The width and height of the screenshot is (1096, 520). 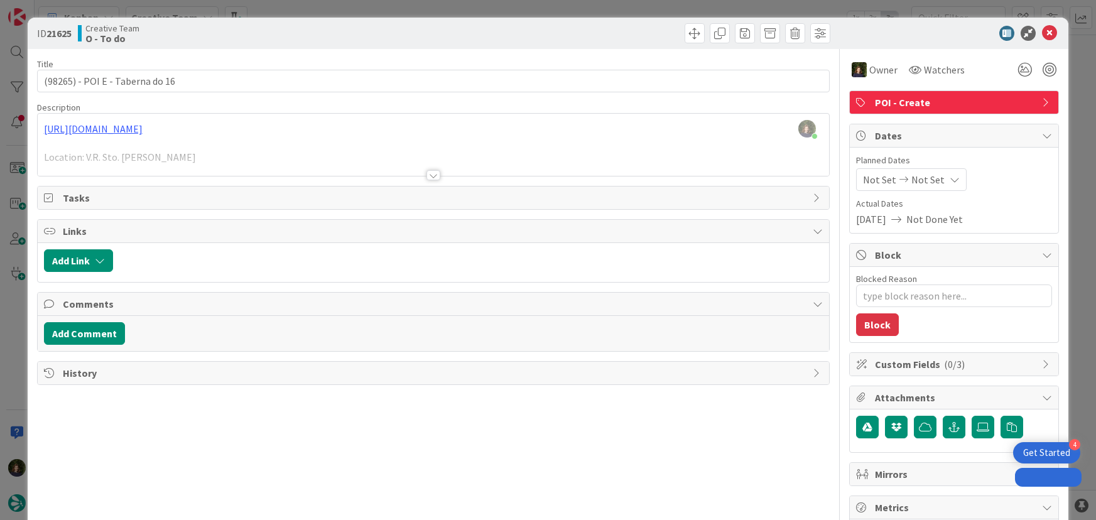 What do you see at coordinates (955, 474) in the screenshot?
I see `span: Mirrors` at bounding box center [955, 474].